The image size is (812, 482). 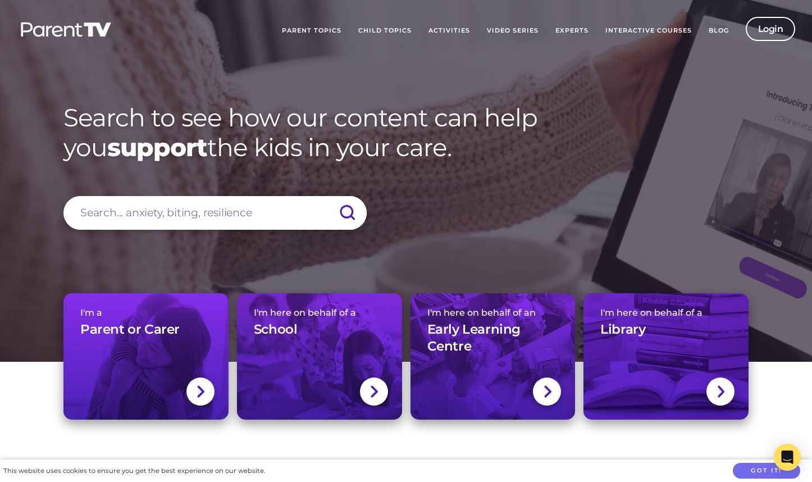 What do you see at coordinates (130, 330) in the screenshot?
I see `h3: Parent or Carer` at bounding box center [130, 330].